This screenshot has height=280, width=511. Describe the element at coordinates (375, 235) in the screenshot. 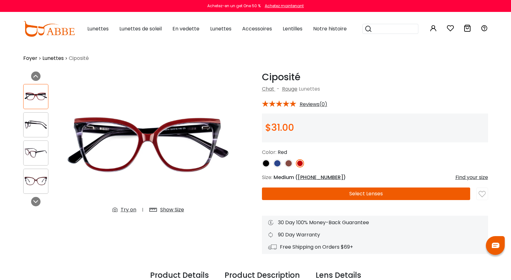

I see `div: 90 Day Warranty` at that location.